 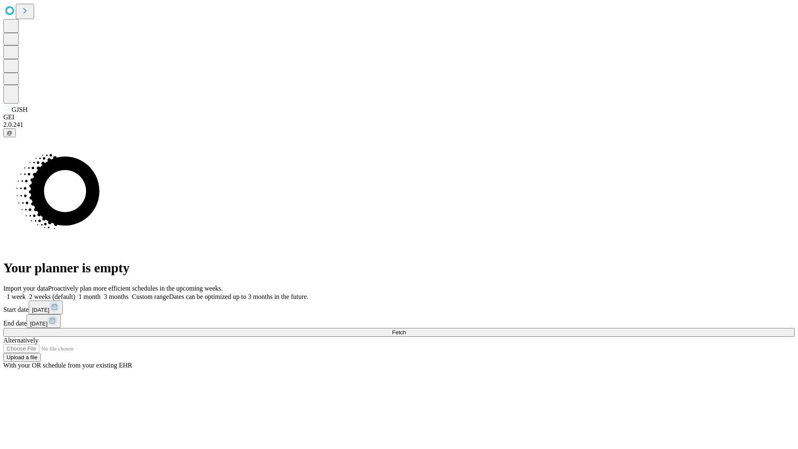 What do you see at coordinates (26, 288) in the screenshot?
I see `span: Import your data` at bounding box center [26, 288].